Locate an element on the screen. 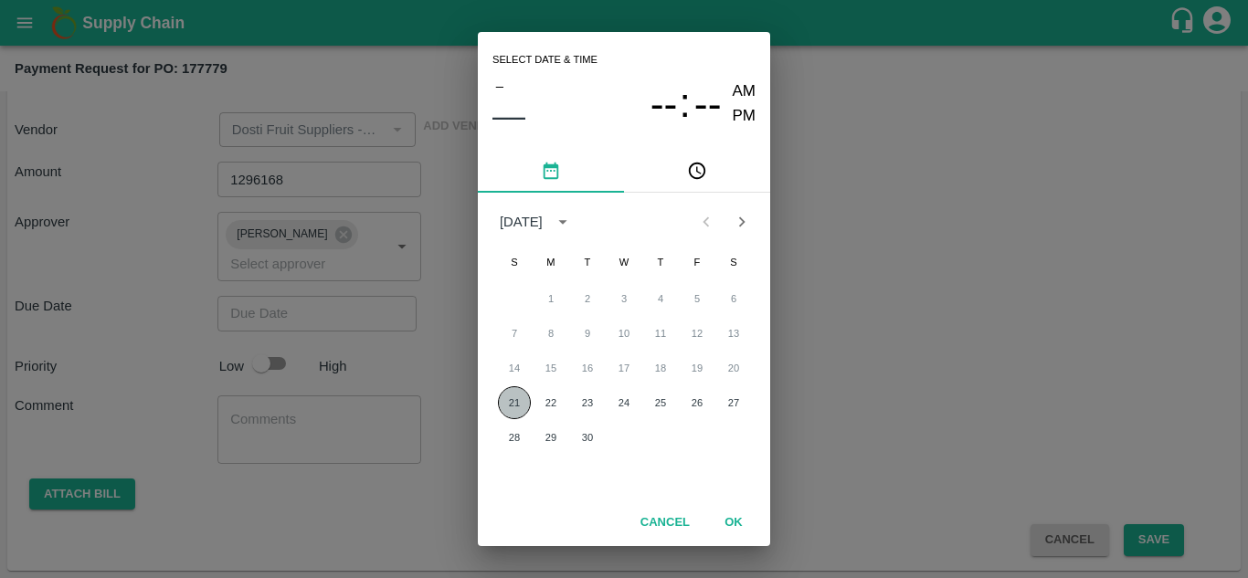 This screenshot has height=578, width=1248. span: Thursday is located at coordinates (661, 262).